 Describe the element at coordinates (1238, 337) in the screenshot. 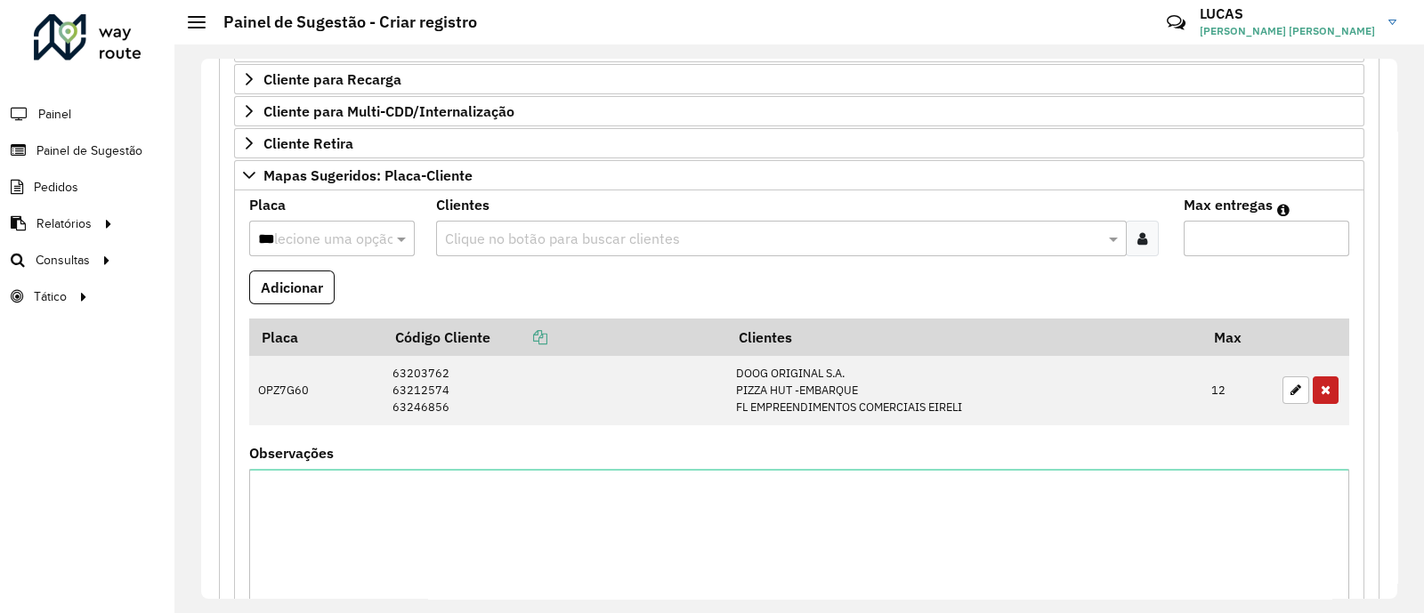

I see `th: Max` at that location.